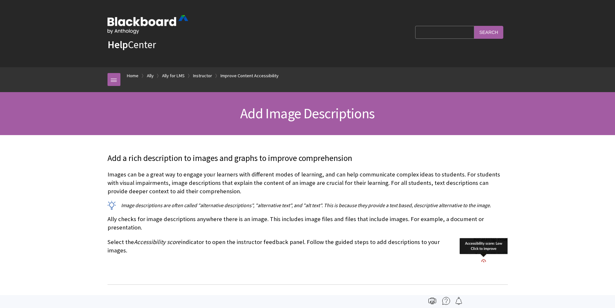  I want to click on img: More help, so click(446, 301).